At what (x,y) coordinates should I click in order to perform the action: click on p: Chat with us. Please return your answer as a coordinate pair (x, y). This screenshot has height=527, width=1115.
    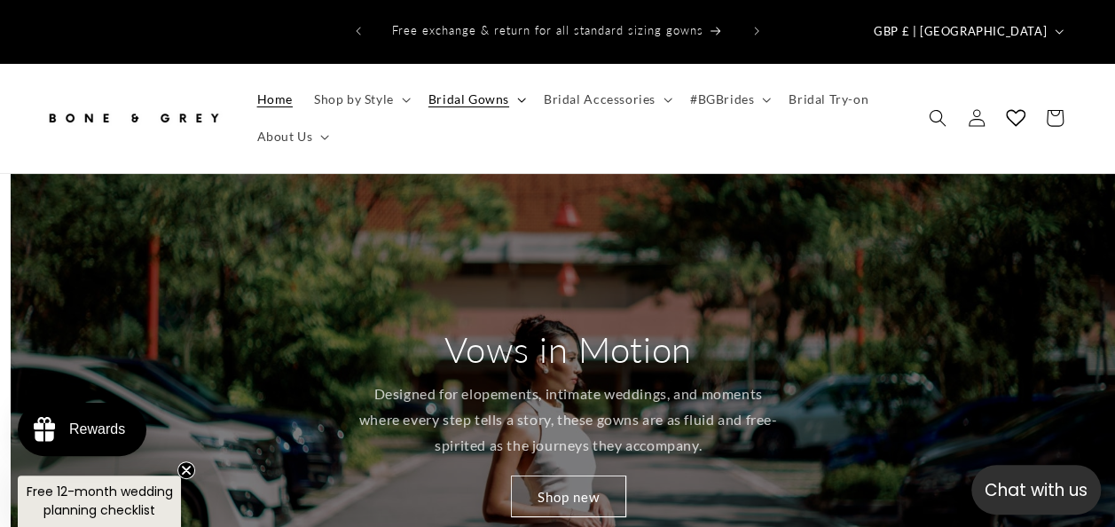
    Looking at the image, I should click on (1036, 490).